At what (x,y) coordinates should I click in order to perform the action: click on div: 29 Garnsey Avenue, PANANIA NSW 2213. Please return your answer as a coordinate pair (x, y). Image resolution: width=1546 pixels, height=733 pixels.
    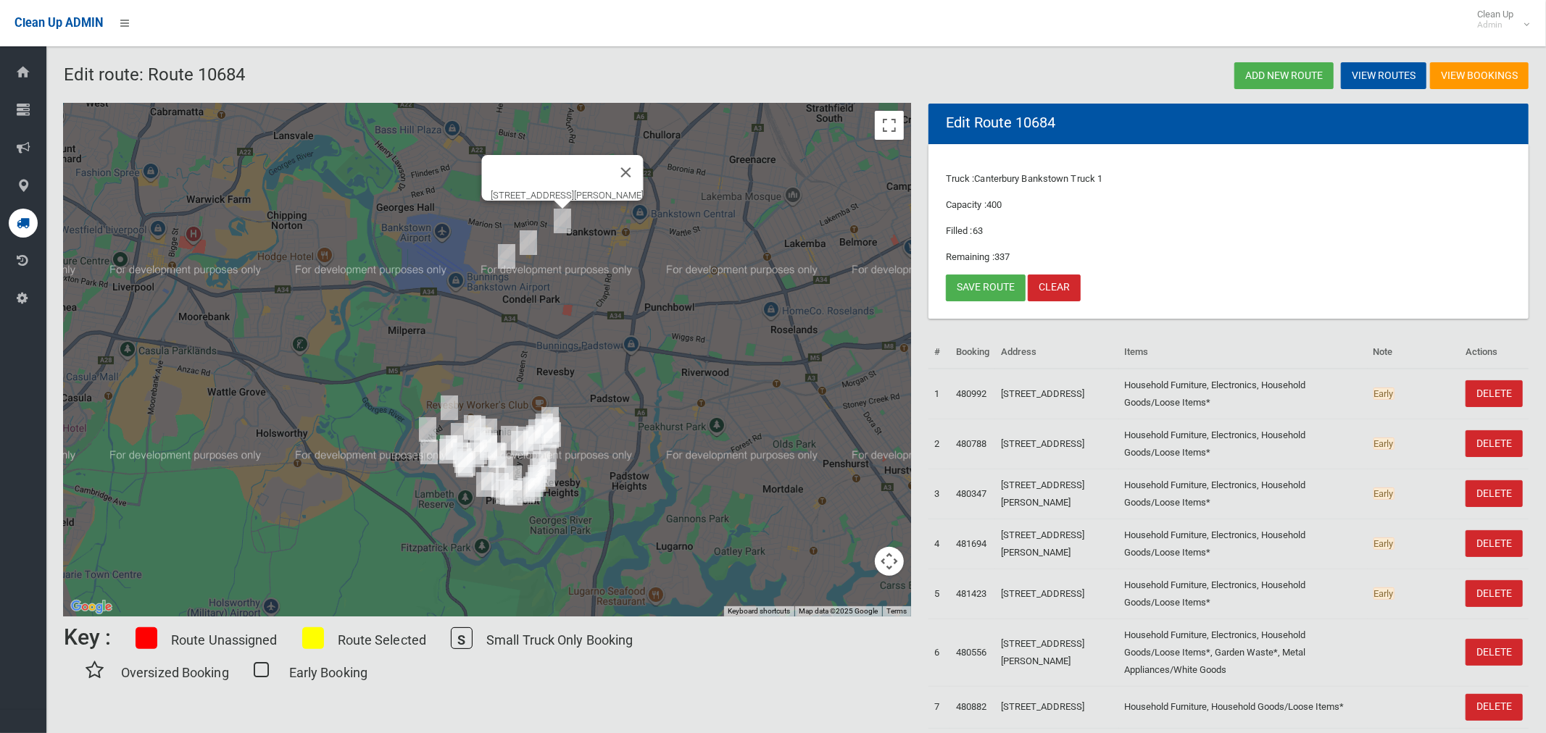
    Looking at the image, I should click on (525, 439).